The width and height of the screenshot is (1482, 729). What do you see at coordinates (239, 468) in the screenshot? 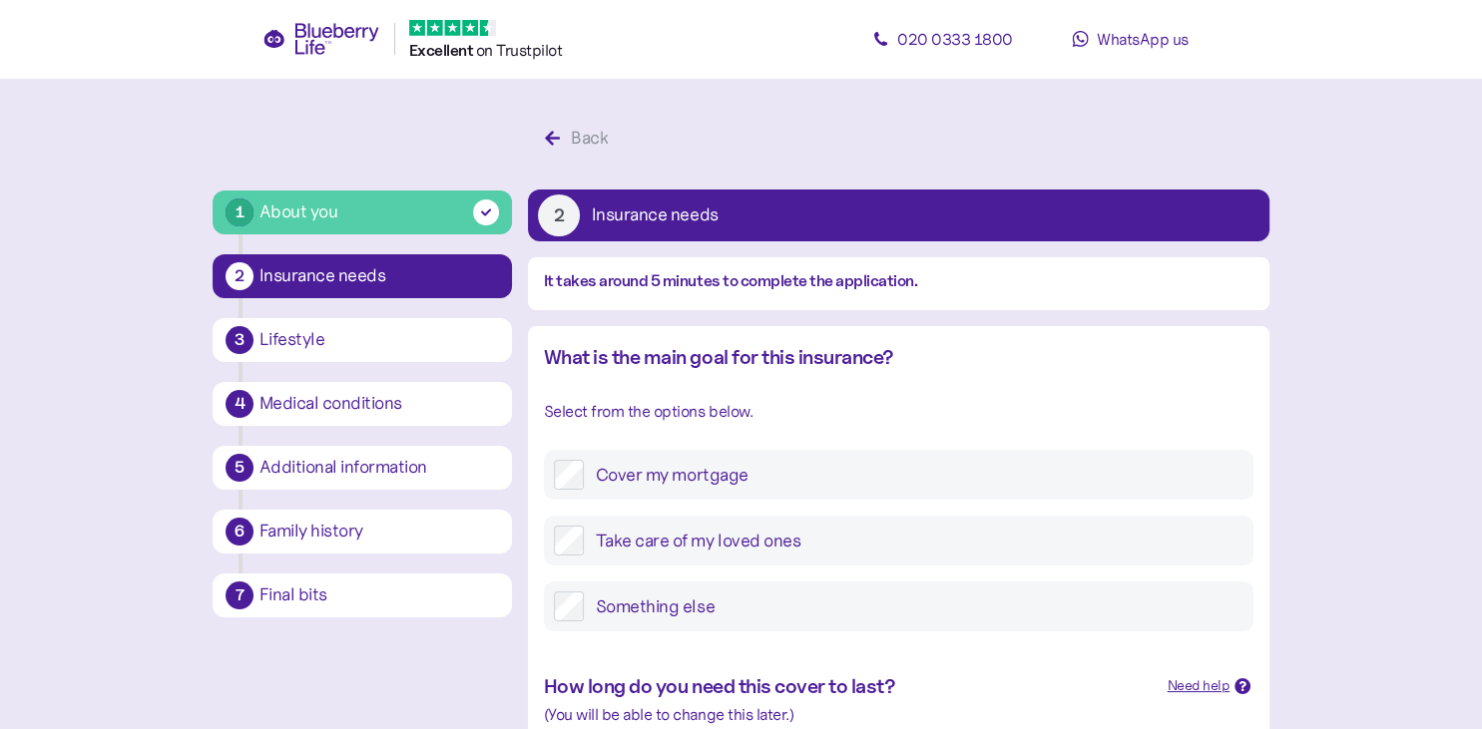
I see `div: 5` at bounding box center [239, 468].